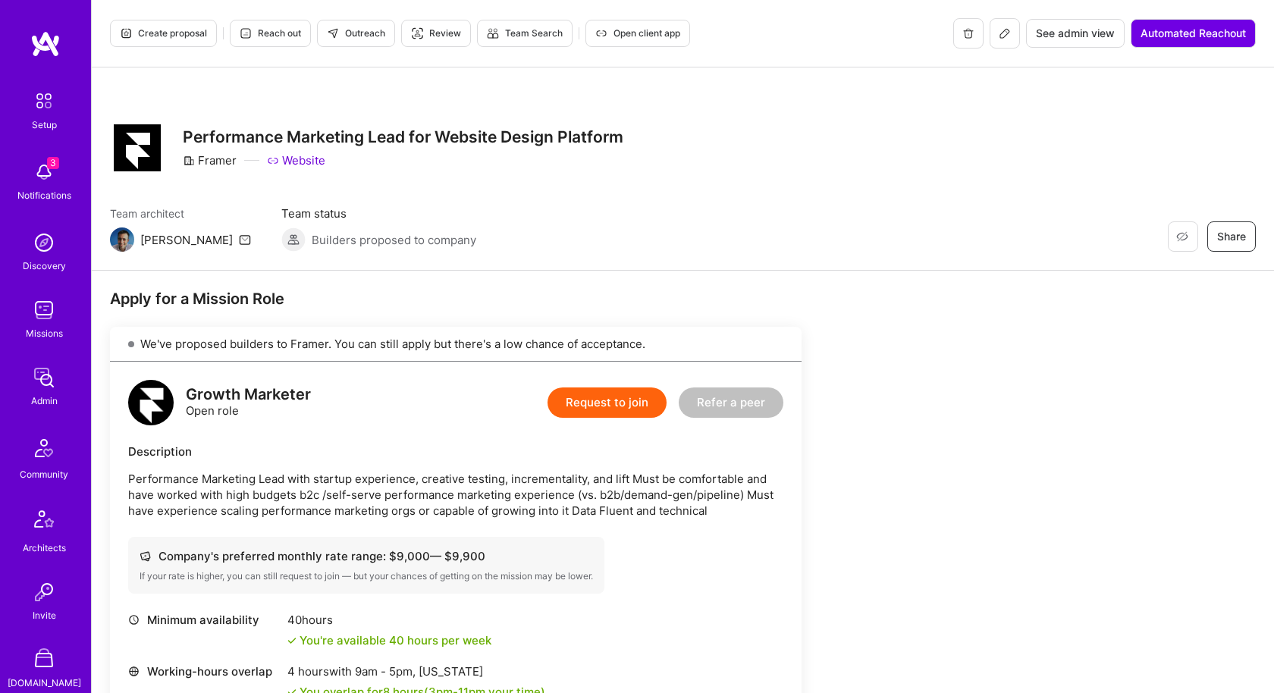 This screenshot has height=693, width=1274. What do you see at coordinates (379, 213) in the screenshot?
I see `span: Team status` at bounding box center [379, 213].